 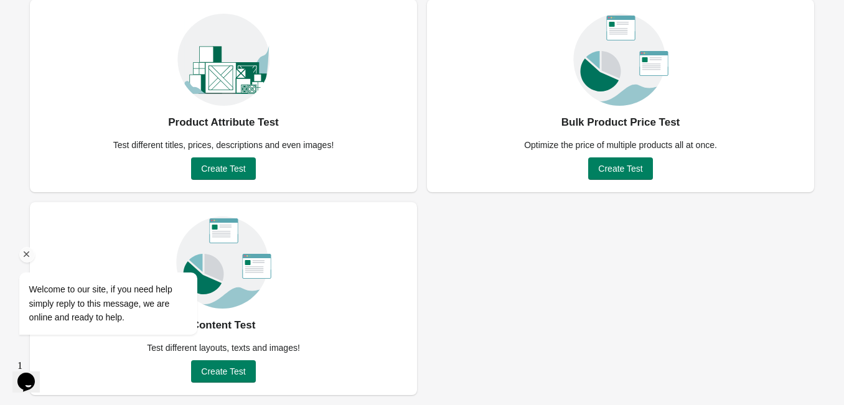 What do you see at coordinates (7, 10) in the screenshot?
I see `span: 1` at bounding box center [7, 10].